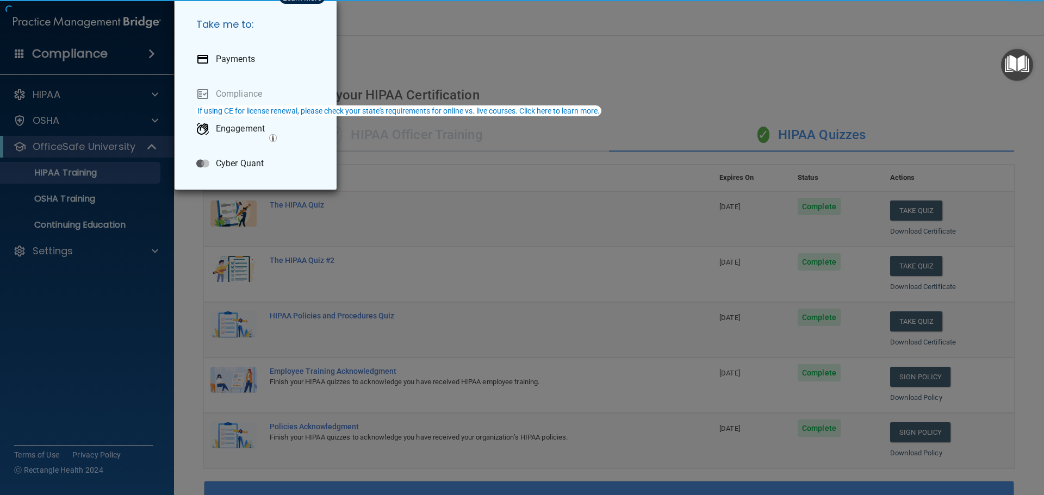  What do you see at coordinates (240, 164) in the screenshot?
I see `p: Cyber Quant` at bounding box center [240, 164].